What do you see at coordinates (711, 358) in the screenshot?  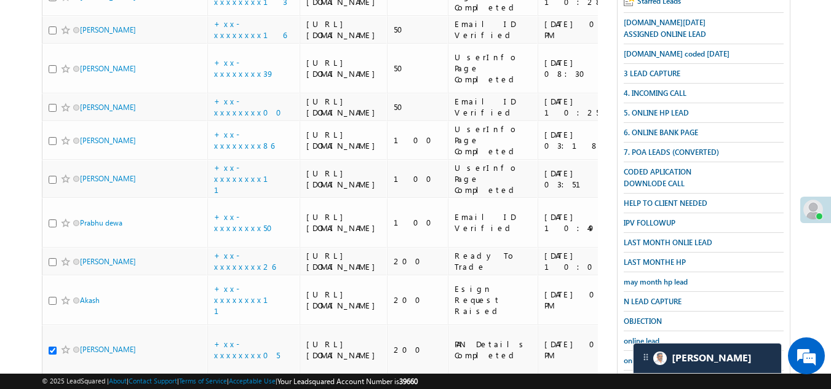 I see `span: Carter` at bounding box center [711, 358].